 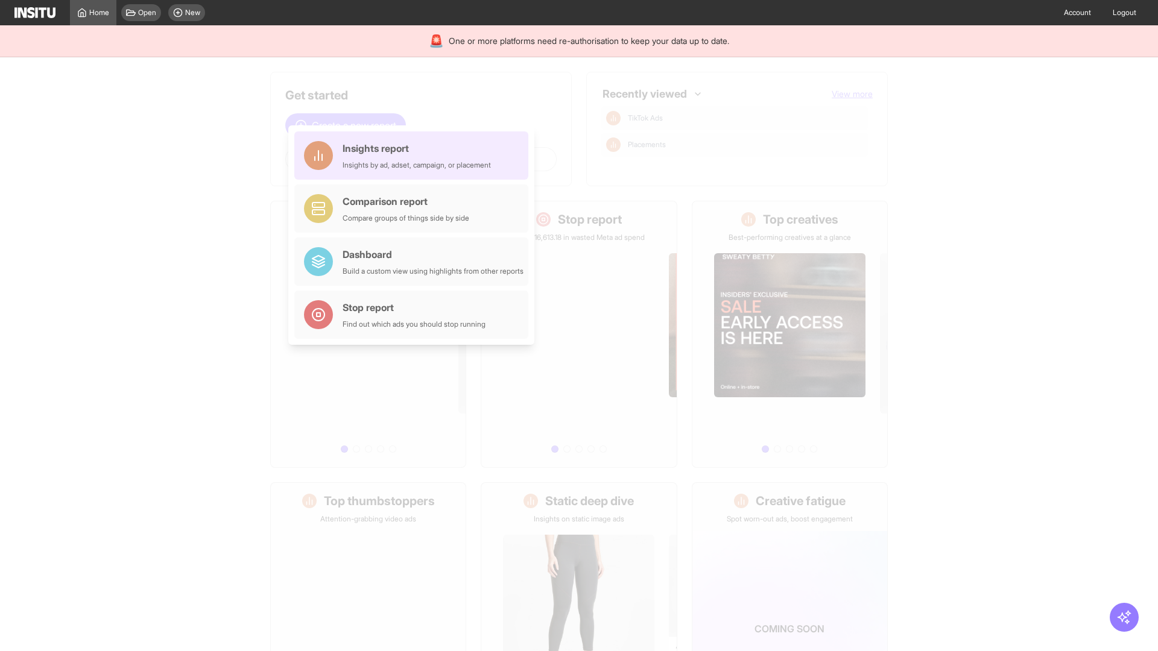 What do you see at coordinates (417, 148) in the screenshot?
I see `div: Insights report` at bounding box center [417, 148].